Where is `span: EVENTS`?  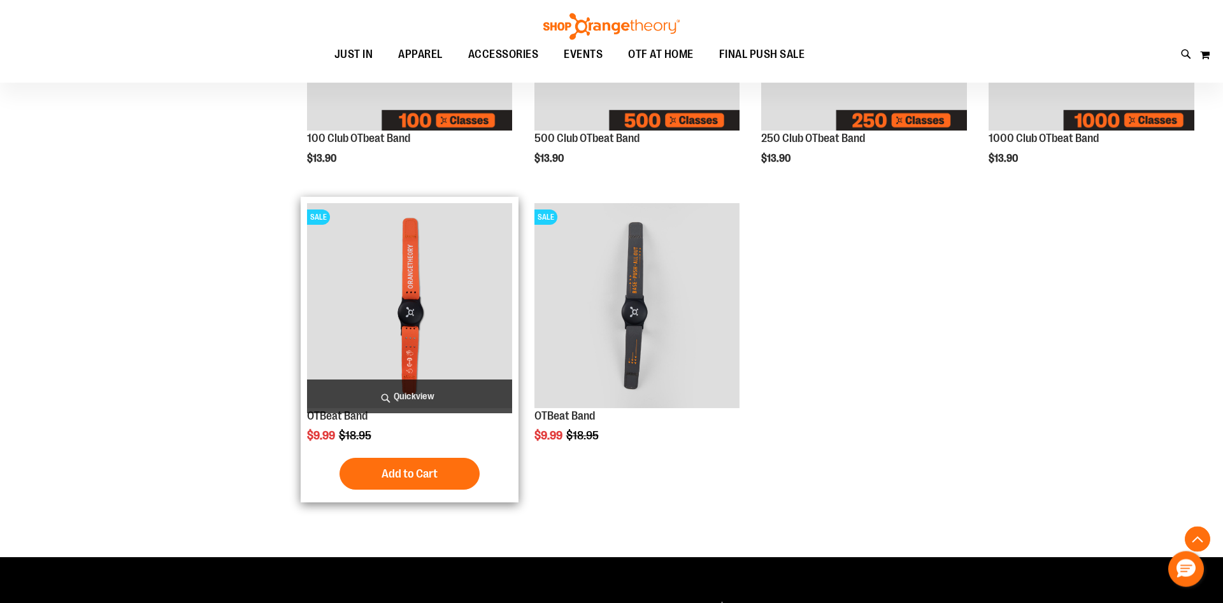
span: EVENTS is located at coordinates (583, 54).